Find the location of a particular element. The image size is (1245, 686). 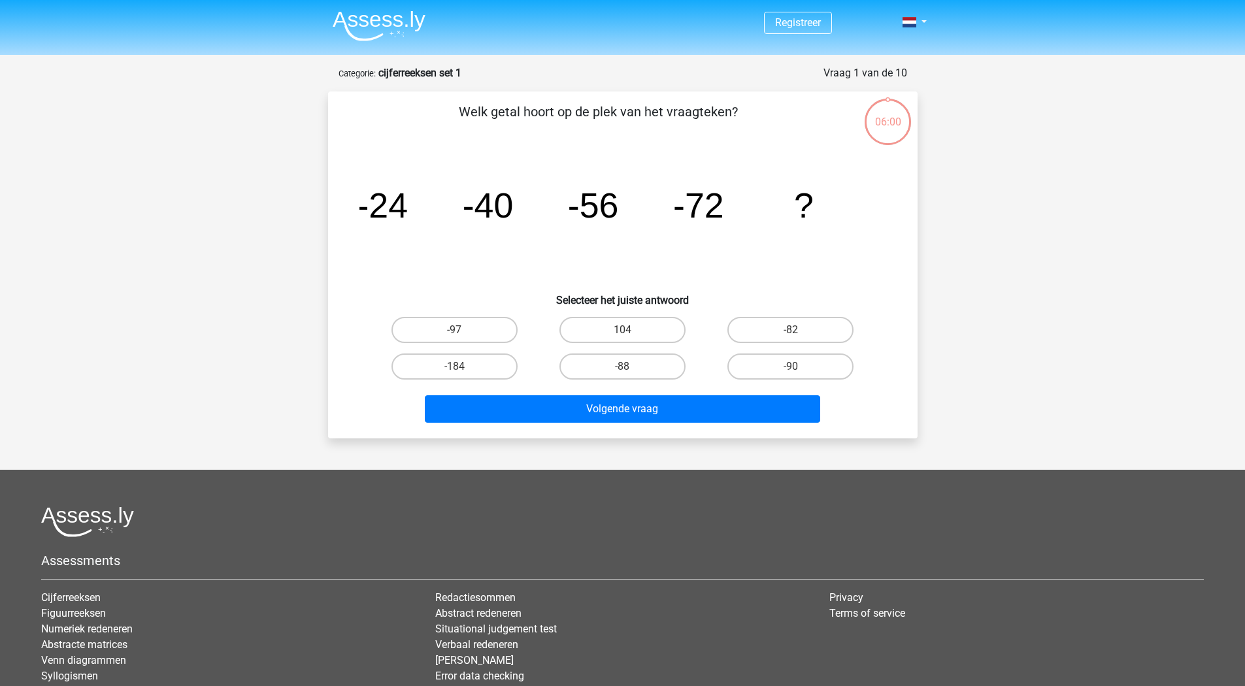

a: Venn diagrammen is located at coordinates (84, 660).